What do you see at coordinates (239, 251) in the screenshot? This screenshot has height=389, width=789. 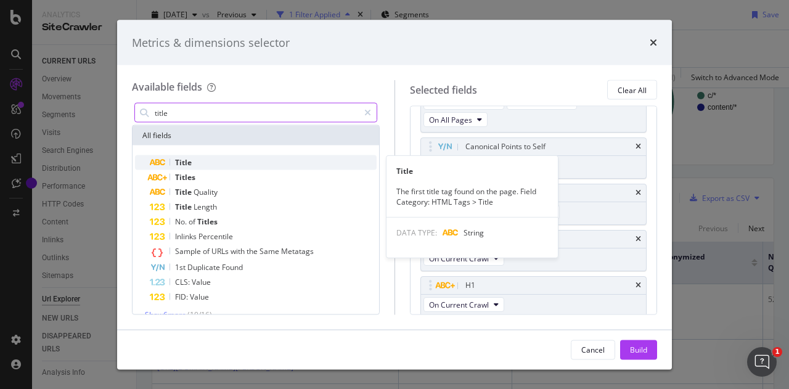 I see `span: with` at bounding box center [239, 251].